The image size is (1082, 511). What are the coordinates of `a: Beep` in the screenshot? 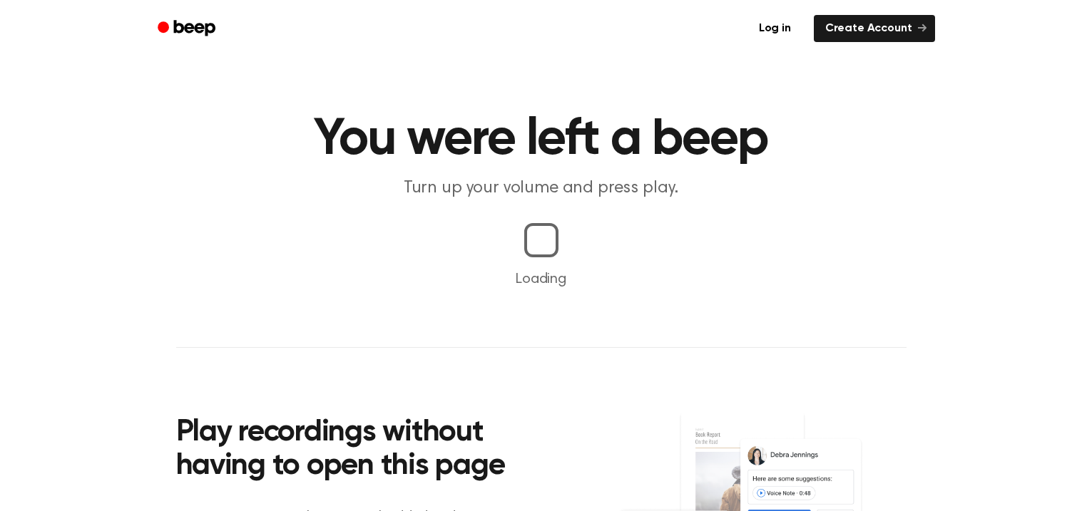 It's located at (188, 29).